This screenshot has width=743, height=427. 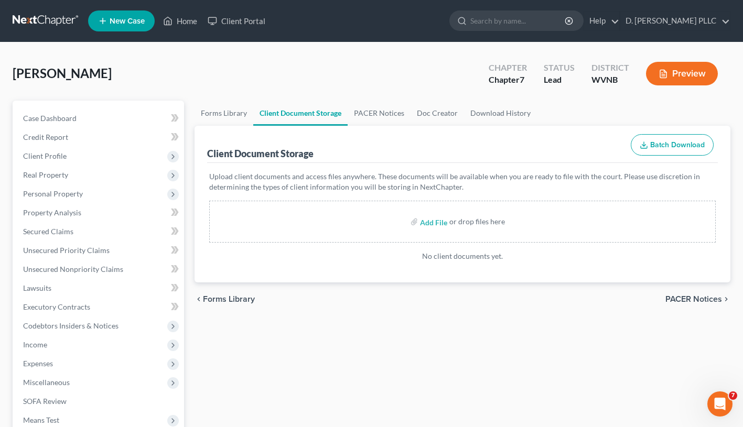 What do you see at coordinates (300, 113) in the screenshot?
I see `a: Client Document Storage` at bounding box center [300, 113].